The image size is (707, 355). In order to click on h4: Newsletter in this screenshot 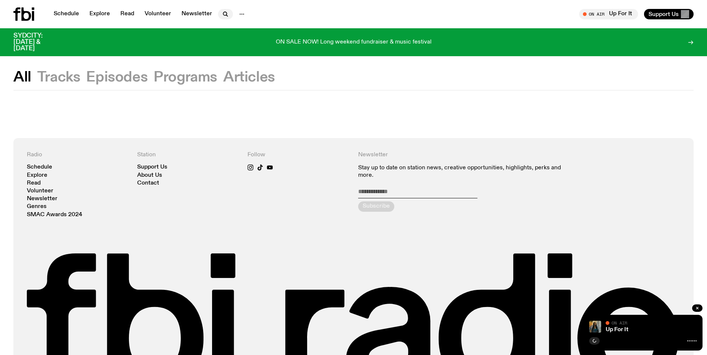, I will do `click(464, 155)`.